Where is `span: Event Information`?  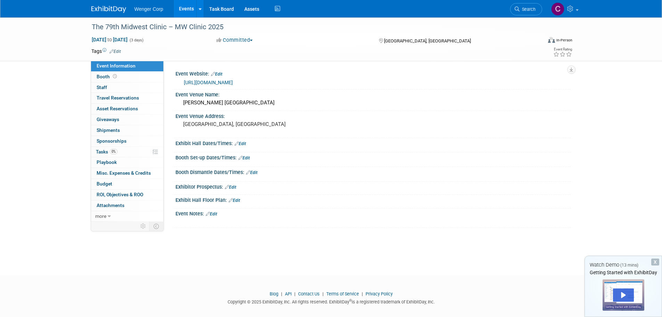
span: Event Information is located at coordinates (116, 66).